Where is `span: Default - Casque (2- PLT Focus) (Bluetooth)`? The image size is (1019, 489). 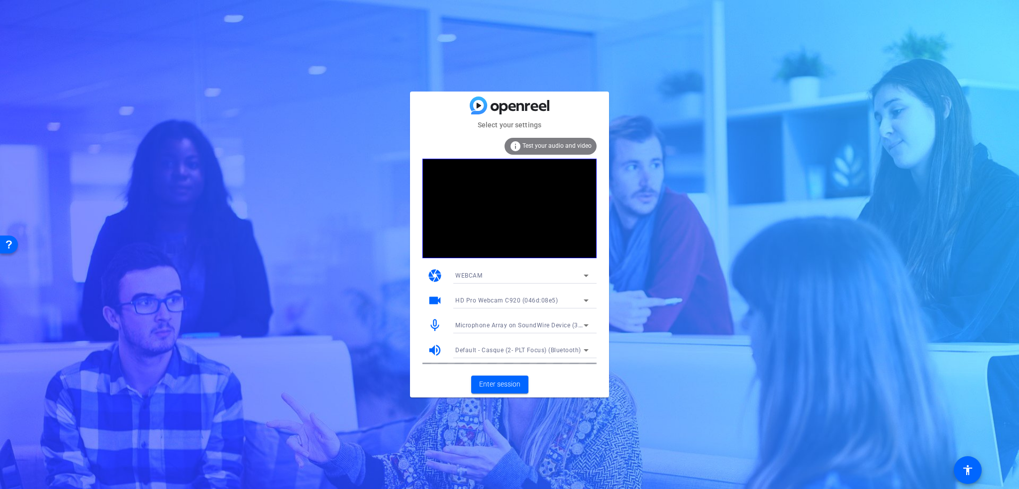 span: Default - Casque (2- PLT Focus) (Bluetooth) is located at coordinates (518, 350).